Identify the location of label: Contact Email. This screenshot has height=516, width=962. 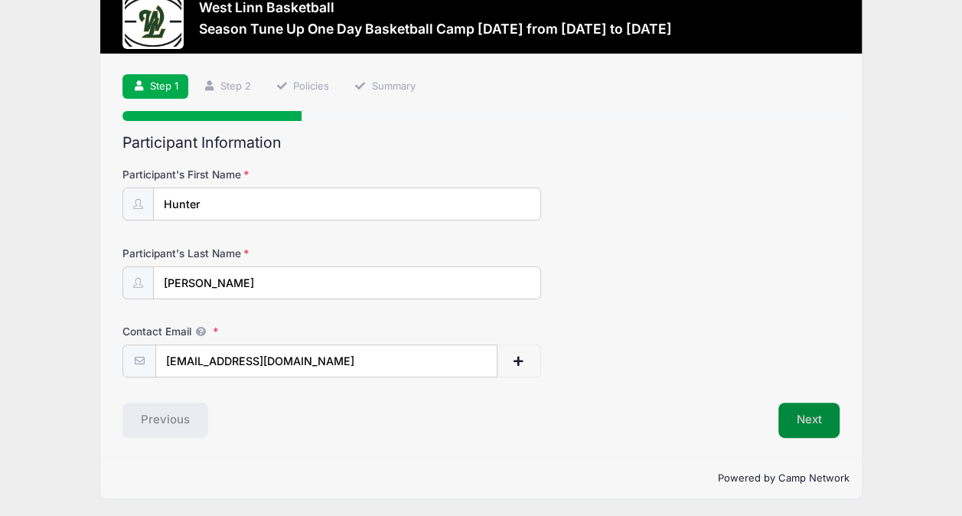
(242, 332).